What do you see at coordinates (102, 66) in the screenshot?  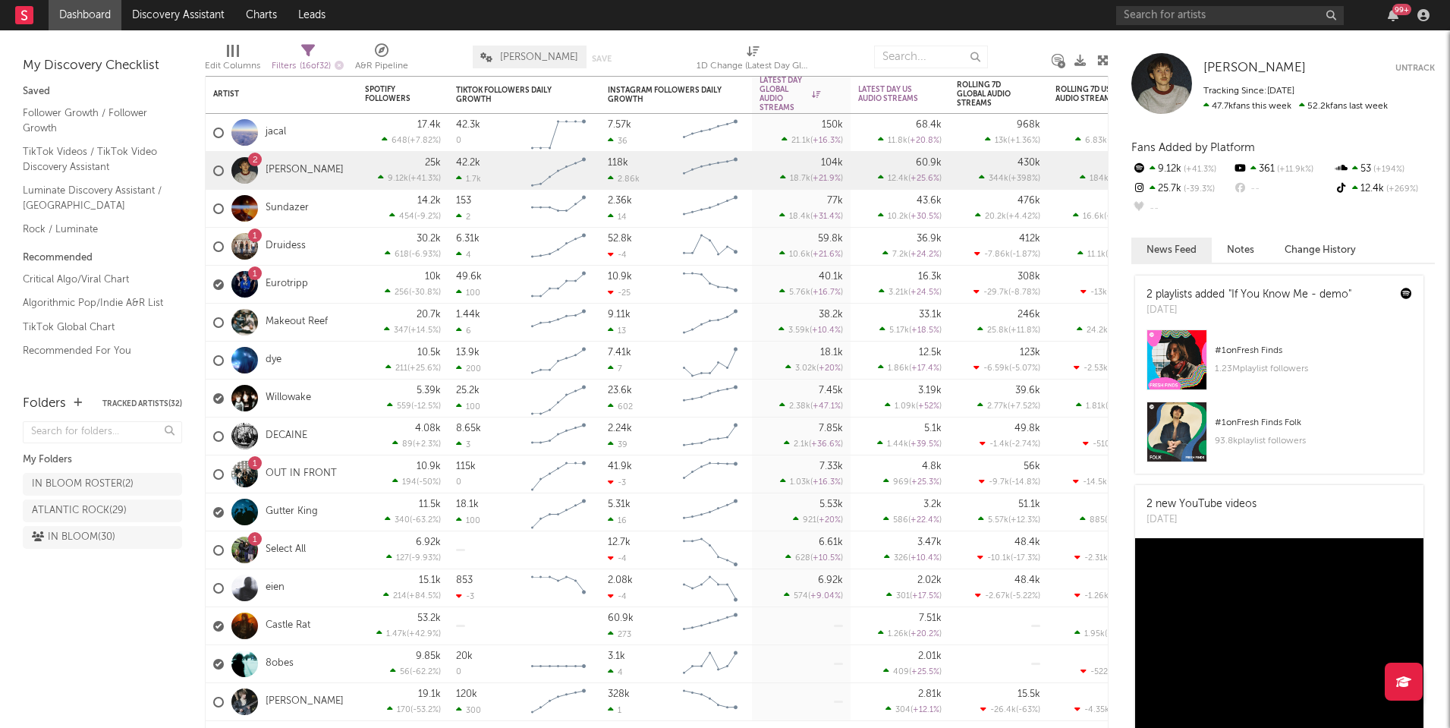 I see `div: My Discovery Checklist` at bounding box center [102, 66].